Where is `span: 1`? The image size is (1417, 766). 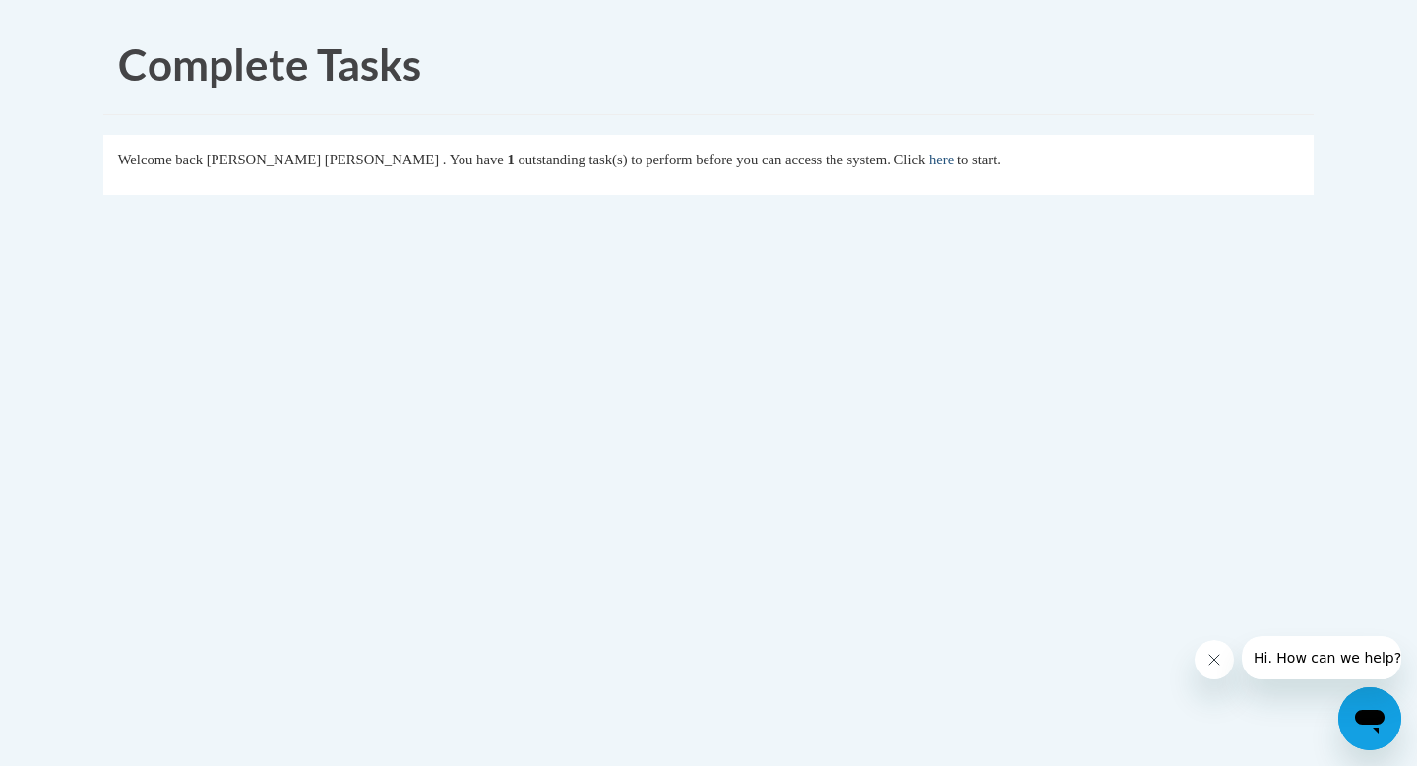 span: 1 is located at coordinates (510, 159).